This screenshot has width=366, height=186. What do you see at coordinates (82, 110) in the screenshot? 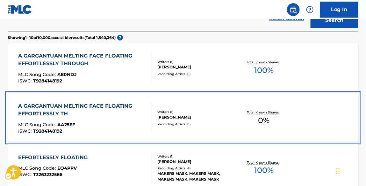
I see `div: A GARGANTUAN MELTING FACE FLOATING EFFORTLESSLY TH` at bounding box center [82, 110].